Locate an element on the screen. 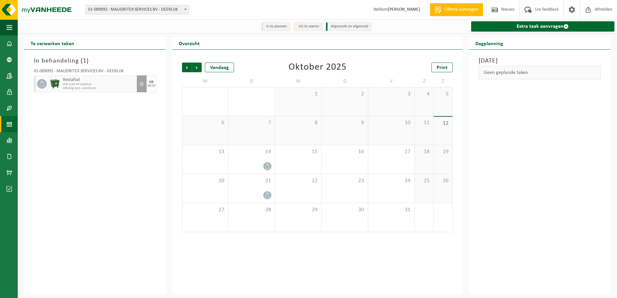 The height and width of the screenshot is (298, 617). div: 01-089092 - MAUDRITEX SERVICES BV - DEERLIJK is located at coordinates (95, 72).